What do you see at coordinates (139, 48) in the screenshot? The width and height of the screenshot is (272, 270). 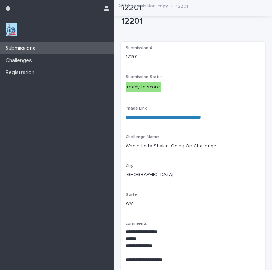 I see `span: Submission #` at bounding box center [139, 48].